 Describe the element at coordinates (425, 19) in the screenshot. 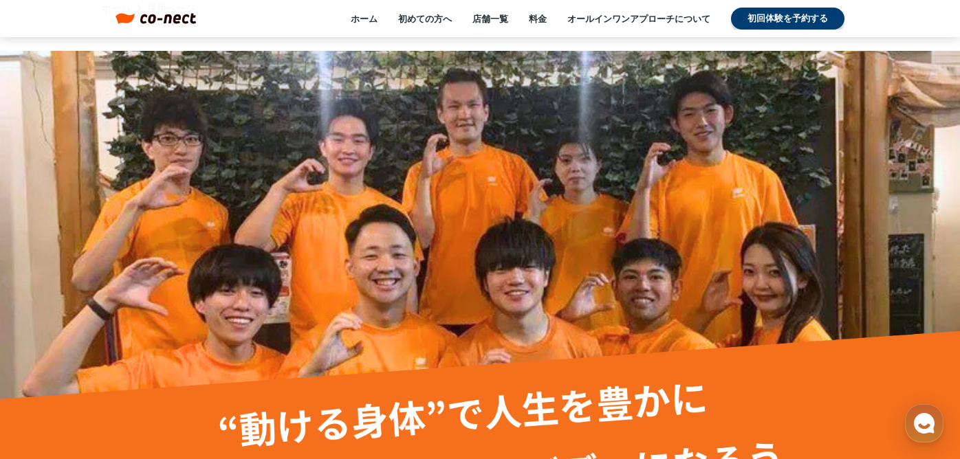

I see `a: 初めての方へ` at that location.